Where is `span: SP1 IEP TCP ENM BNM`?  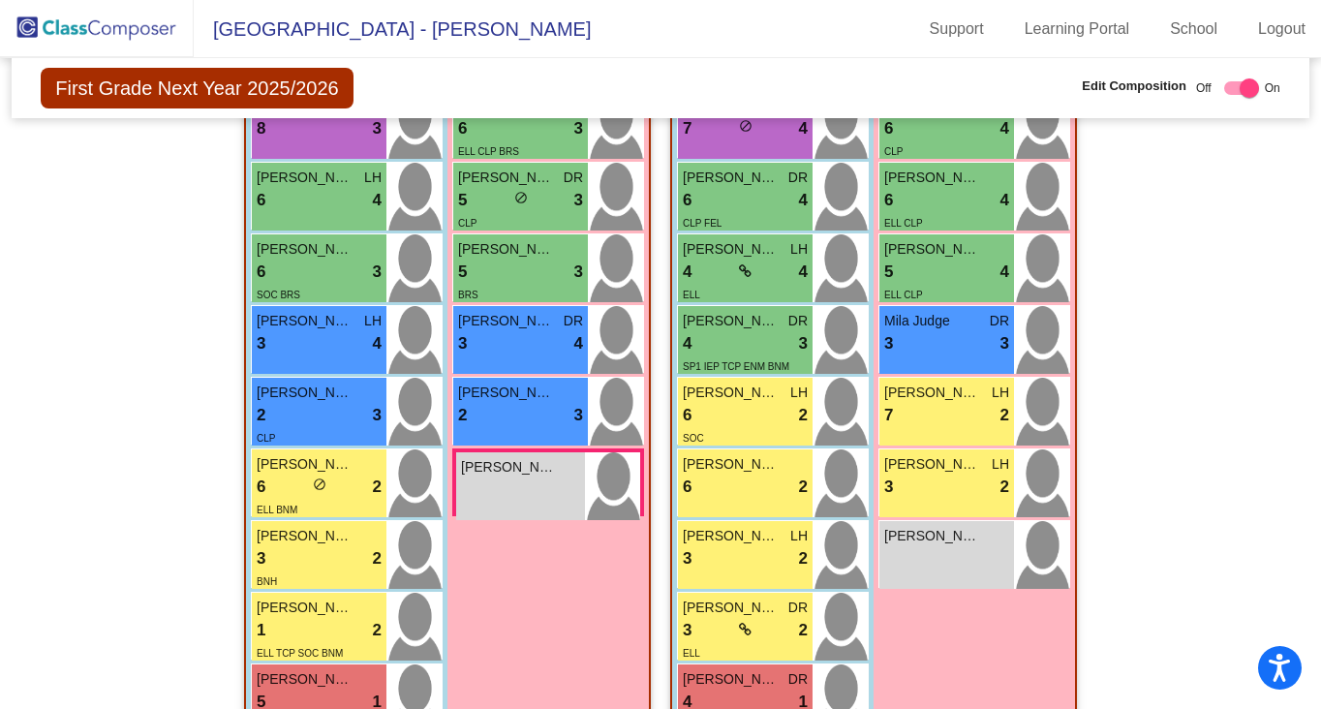
span: SP1 IEP TCP ENM BNM is located at coordinates (736, 366).